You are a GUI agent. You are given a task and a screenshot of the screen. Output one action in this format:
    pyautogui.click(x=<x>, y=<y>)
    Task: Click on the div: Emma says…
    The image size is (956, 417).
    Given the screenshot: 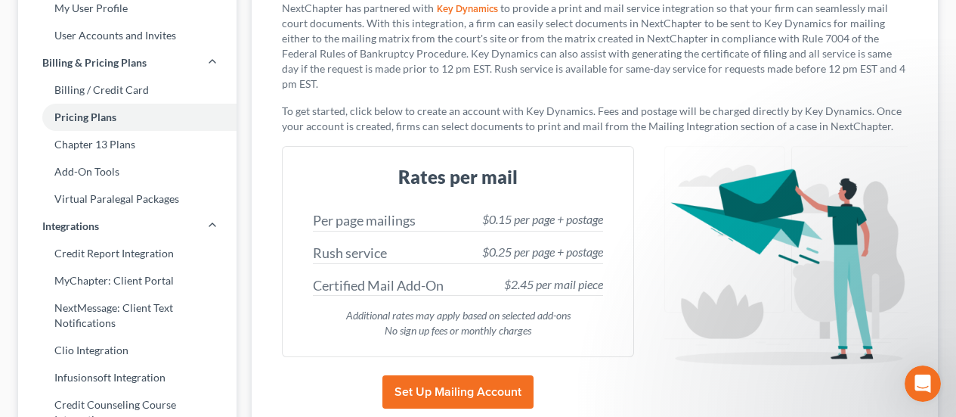 What is the action you would take?
    pyautogui.click(x=151, y=219)
    